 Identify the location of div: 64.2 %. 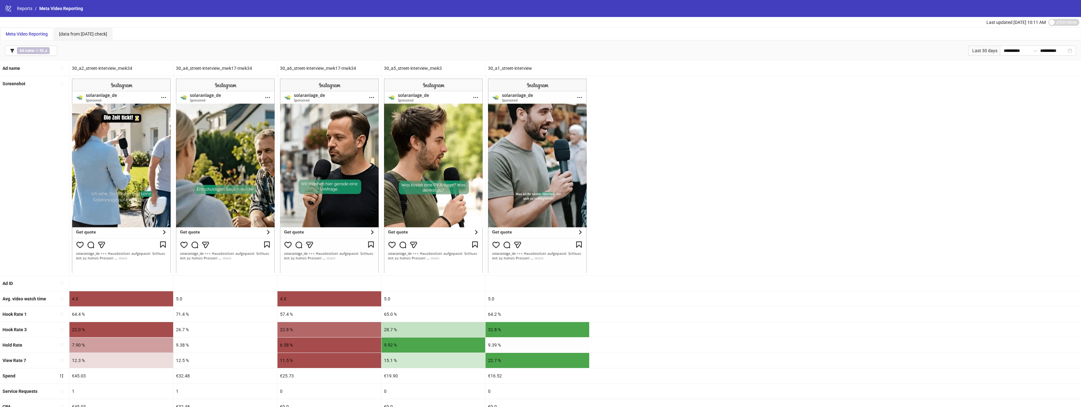
(538, 314).